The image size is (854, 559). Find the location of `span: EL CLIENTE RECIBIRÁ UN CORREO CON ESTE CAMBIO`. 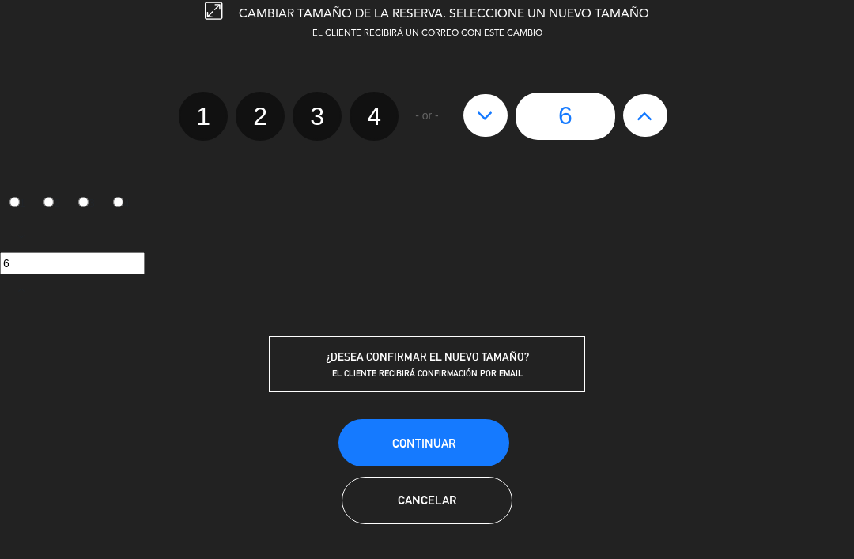

span: EL CLIENTE RECIBIRÁ UN CORREO CON ESTE CAMBIO is located at coordinates (427, 33).